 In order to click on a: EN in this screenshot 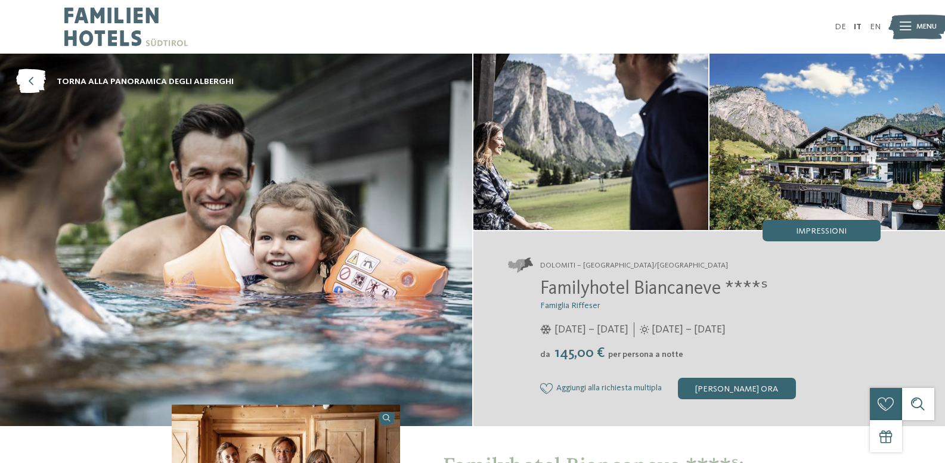, I will do `click(875, 27)`.